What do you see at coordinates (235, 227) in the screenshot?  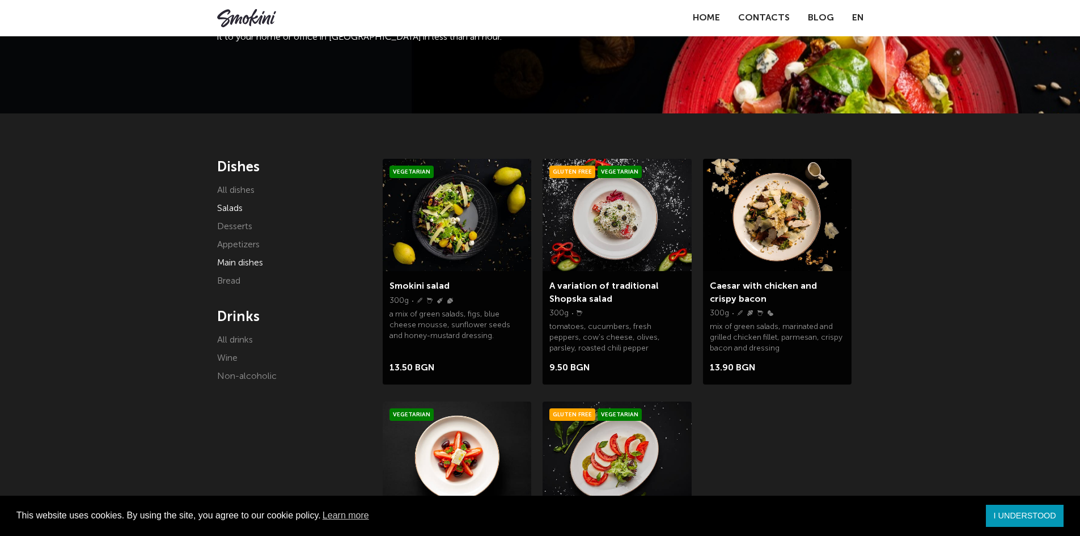 I see `a: Desserts` at bounding box center [235, 227].